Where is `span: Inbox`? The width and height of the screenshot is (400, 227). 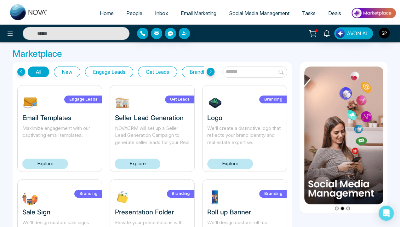
span: Inbox is located at coordinates (162, 13).